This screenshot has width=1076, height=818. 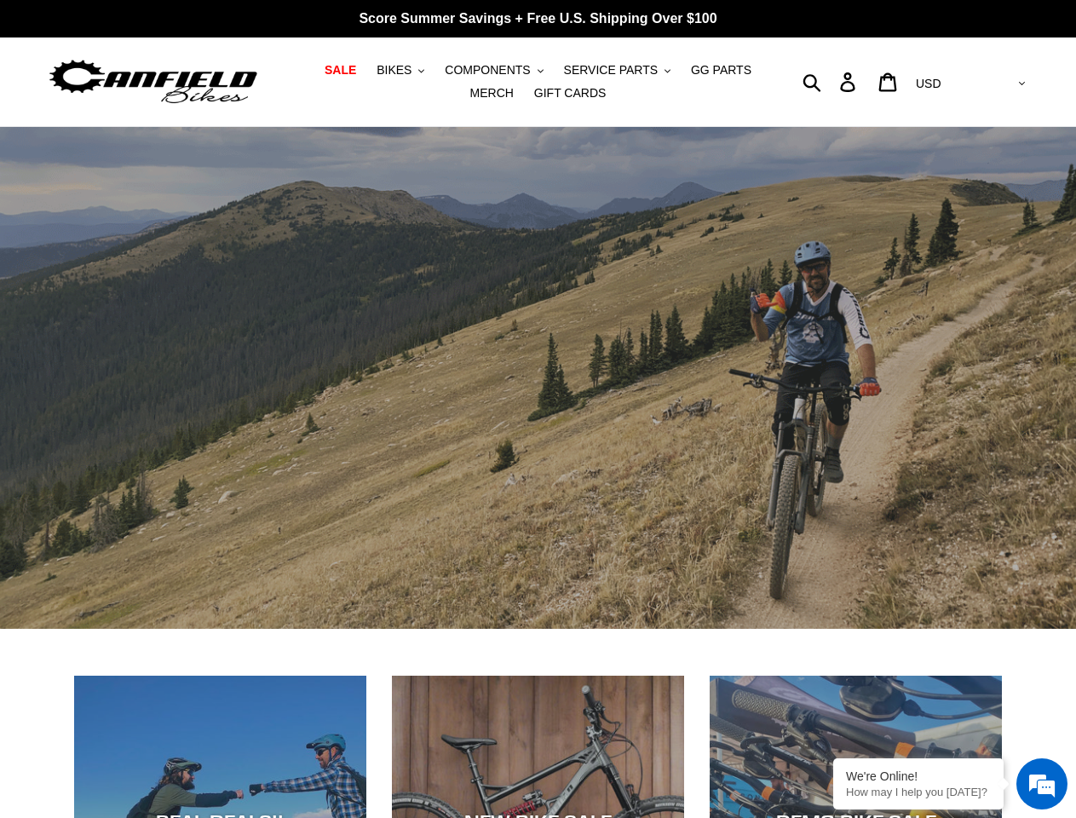 What do you see at coordinates (340, 70) in the screenshot?
I see `span: SALE` at bounding box center [340, 70].